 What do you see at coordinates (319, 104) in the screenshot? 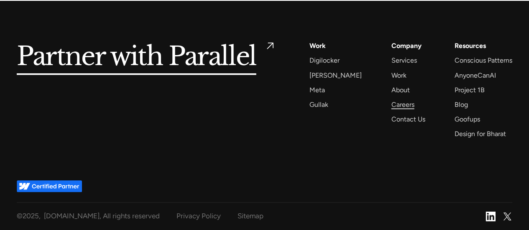
I see `div: Gullak` at bounding box center [319, 104].